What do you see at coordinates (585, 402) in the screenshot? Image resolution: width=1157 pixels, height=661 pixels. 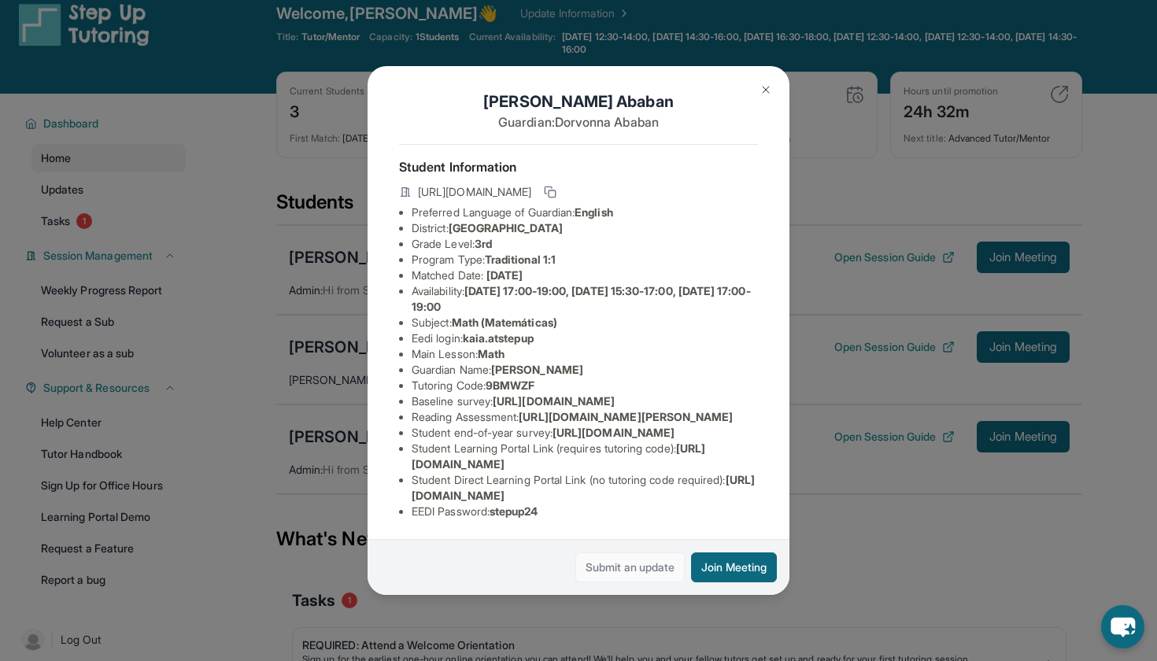 I see `li: Baseline survey :` at bounding box center [585, 402].